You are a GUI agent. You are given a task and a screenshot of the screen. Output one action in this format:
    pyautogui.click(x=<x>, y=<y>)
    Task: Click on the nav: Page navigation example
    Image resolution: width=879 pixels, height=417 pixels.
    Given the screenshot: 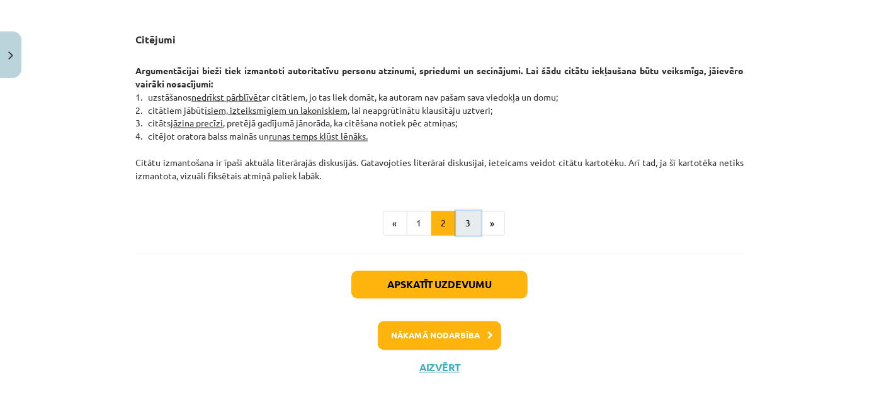 What is the action you would take?
    pyautogui.click(x=439, y=224)
    